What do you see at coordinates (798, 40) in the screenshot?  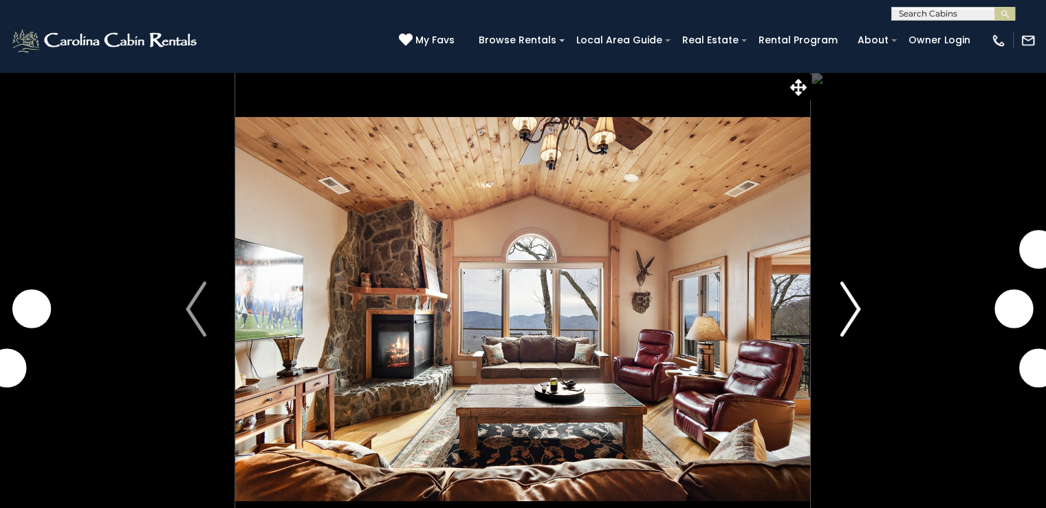 I see `a: Rental Program` at bounding box center [798, 40].